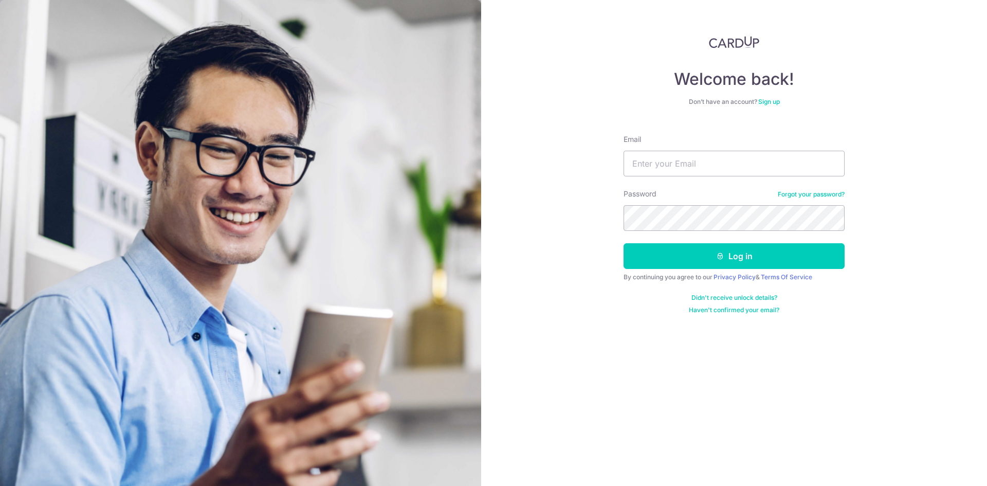  What do you see at coordinates (632, 139) in the screenshot?
I see `label: Email` at bounding box center [632, 139].